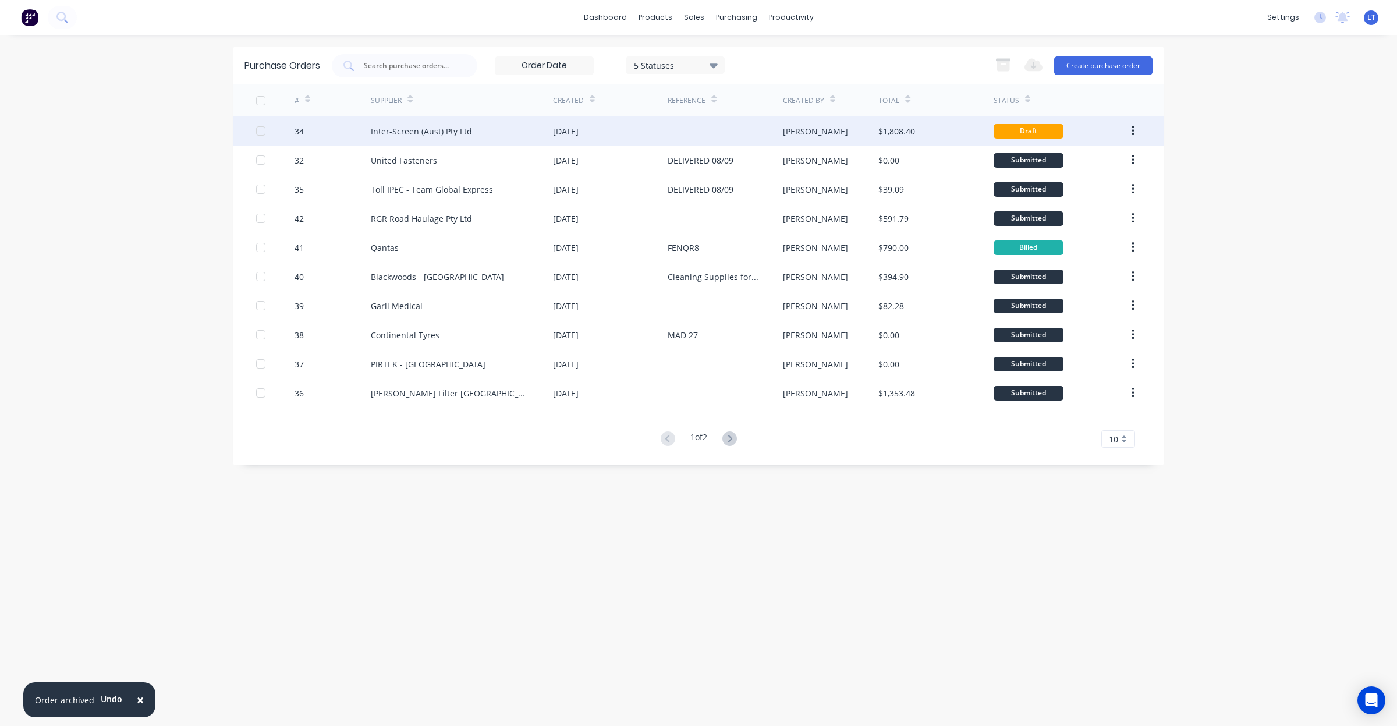 The width and height of the screenshot is (1397, 726). Describe the element at coordinates (299, 393) in the screenshot. I see `div: 36` at that location.